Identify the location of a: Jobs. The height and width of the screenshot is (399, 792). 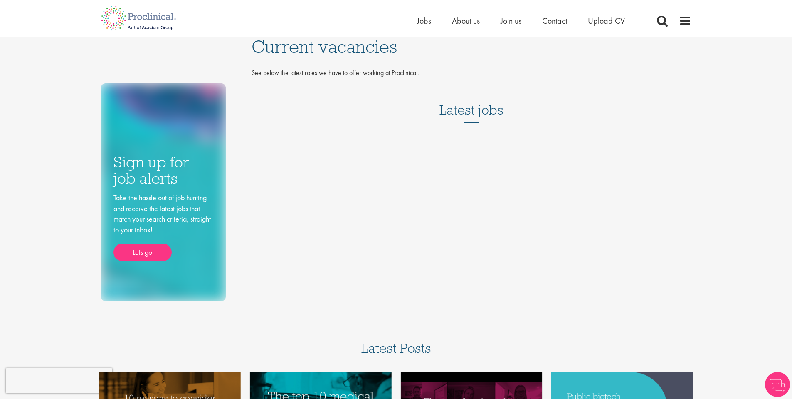
(424, 21).